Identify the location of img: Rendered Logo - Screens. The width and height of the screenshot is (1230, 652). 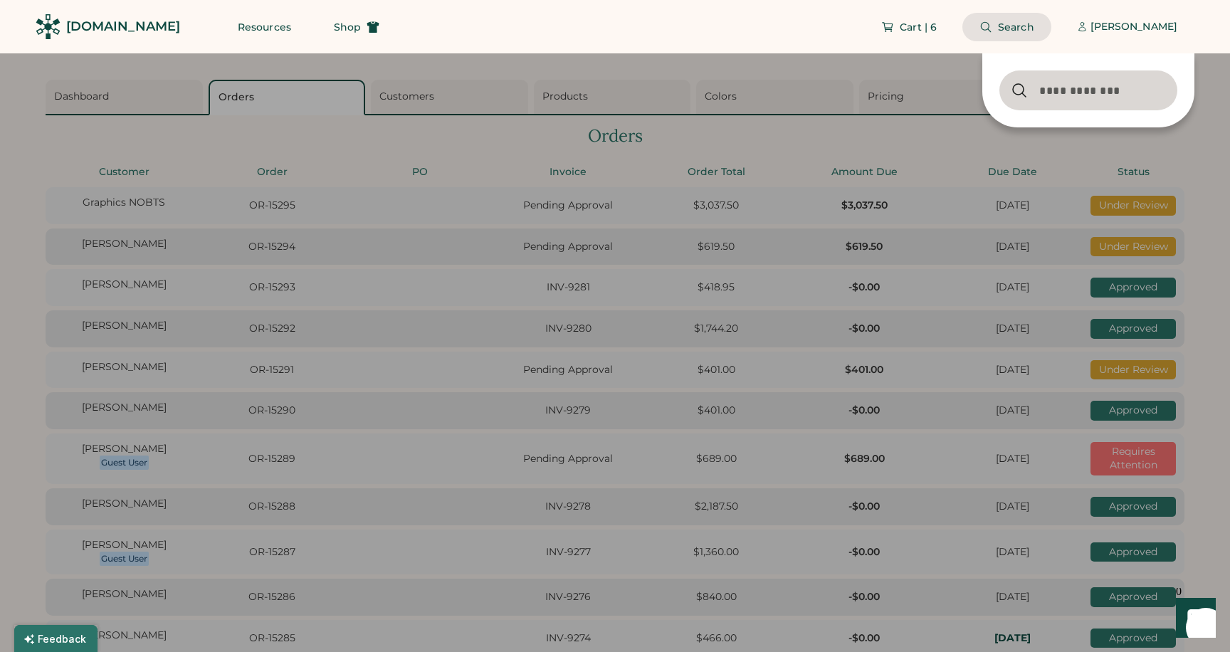
(48, 26).